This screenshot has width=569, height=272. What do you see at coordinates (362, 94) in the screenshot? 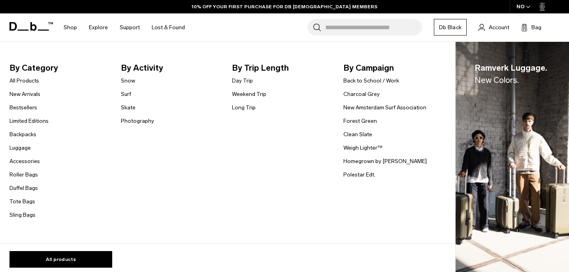
I see `a: Charcoal Grey` at bounding box center [362, 94].